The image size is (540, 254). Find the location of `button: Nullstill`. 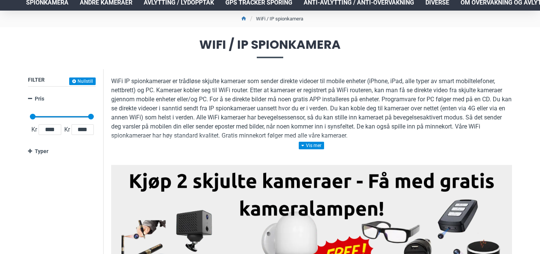

button: Nullstill is located at coordinates (82, 81).